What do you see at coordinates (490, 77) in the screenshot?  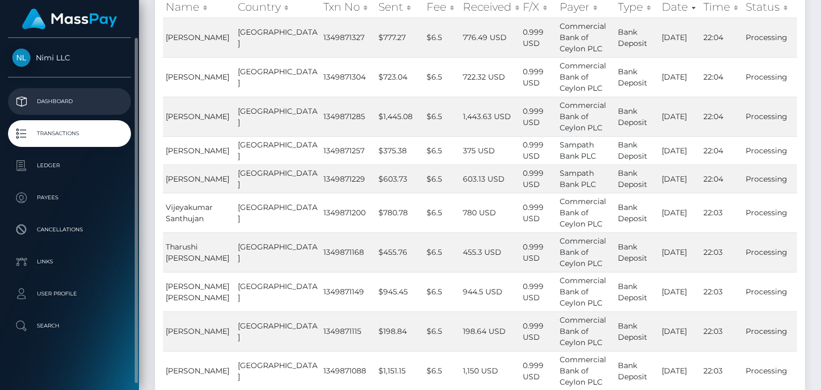 I see `td: 722.32 USD` at bounding box center [490, 77].